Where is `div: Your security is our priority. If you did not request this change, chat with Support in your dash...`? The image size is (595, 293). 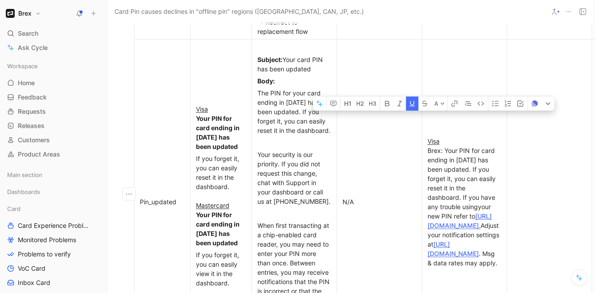
div: Your security is our priority. If you did not request this change, chat with Support in your dash... is located at coordinates (294, 178).